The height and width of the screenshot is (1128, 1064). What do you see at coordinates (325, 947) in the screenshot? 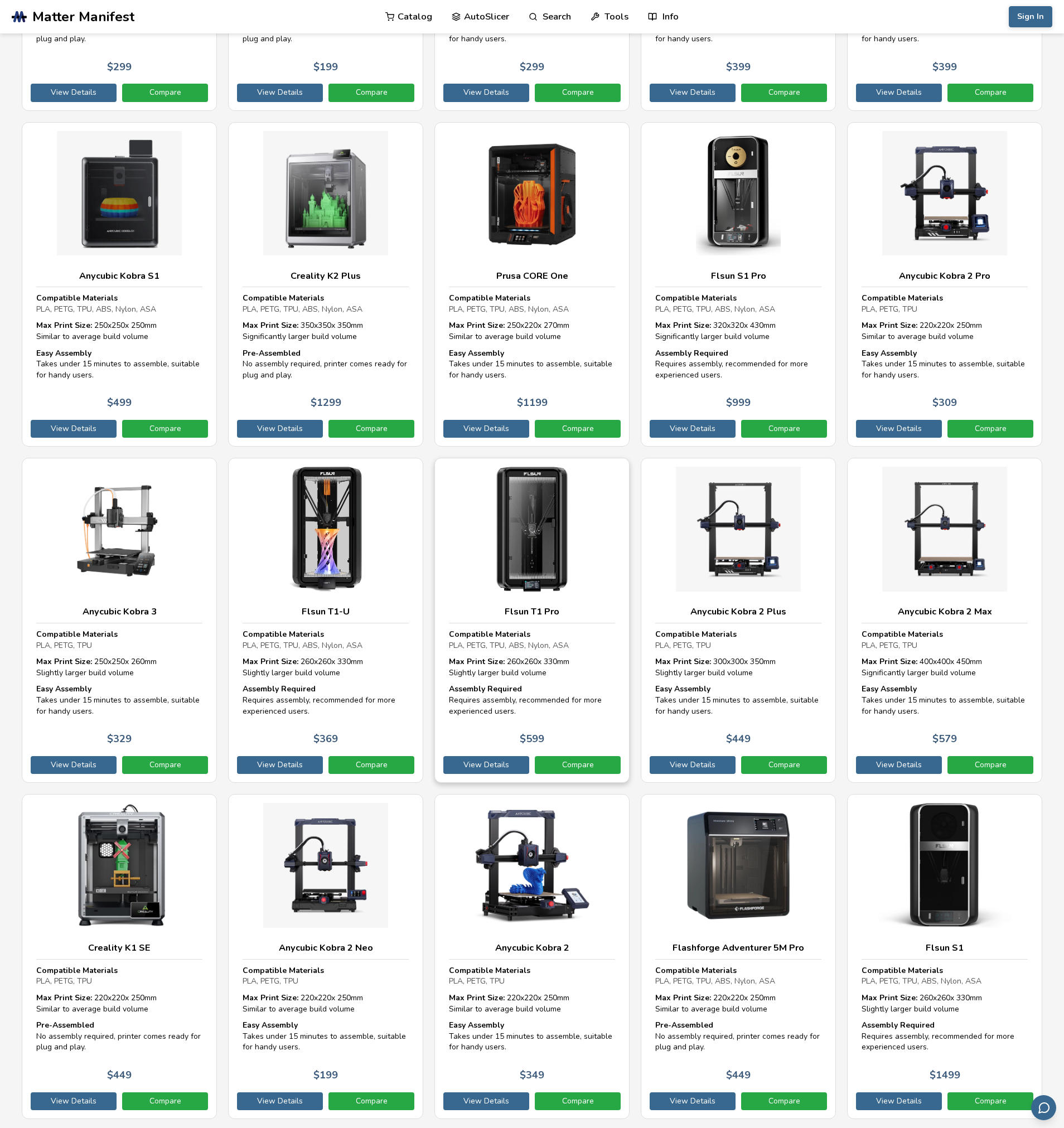
I see `h3: Anycubic Kobra 2 Neo` at bounding box center [325, 947].